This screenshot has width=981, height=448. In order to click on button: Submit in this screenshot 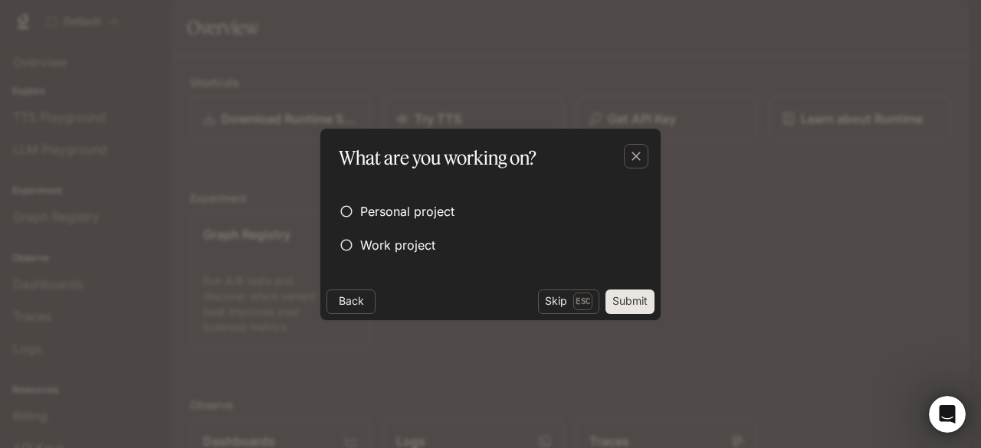, I will do `click(630, 302)`.